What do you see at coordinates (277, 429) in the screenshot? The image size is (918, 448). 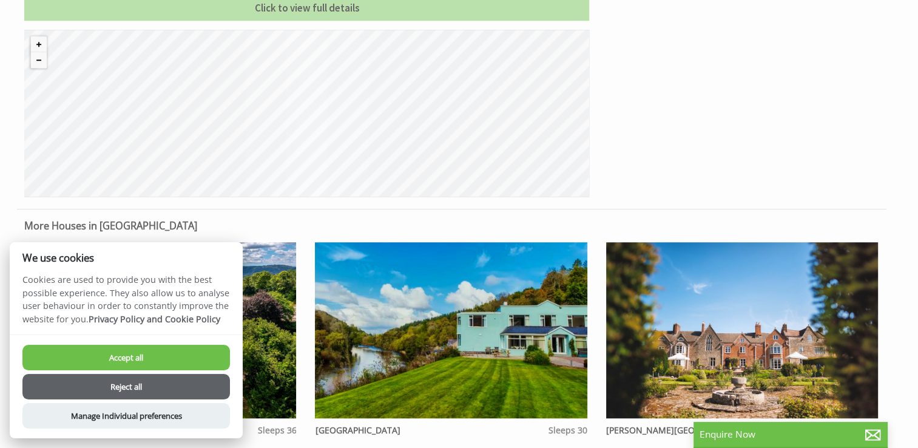 I see `span: Sleeps 36` at bounding box center [277, 429].